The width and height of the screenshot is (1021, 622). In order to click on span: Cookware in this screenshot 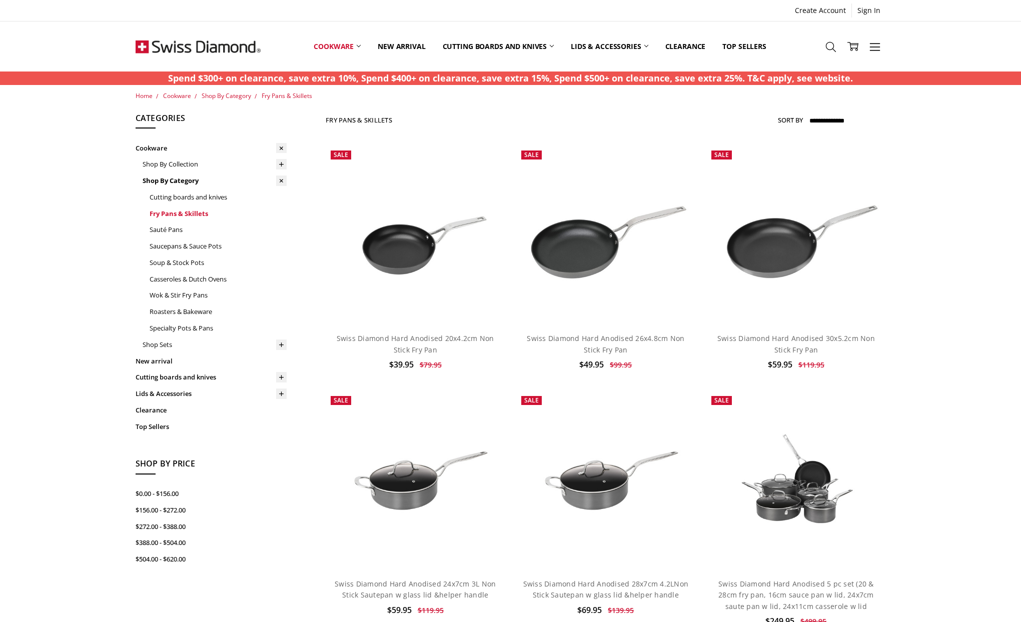, I will do `click(177, 96)`.